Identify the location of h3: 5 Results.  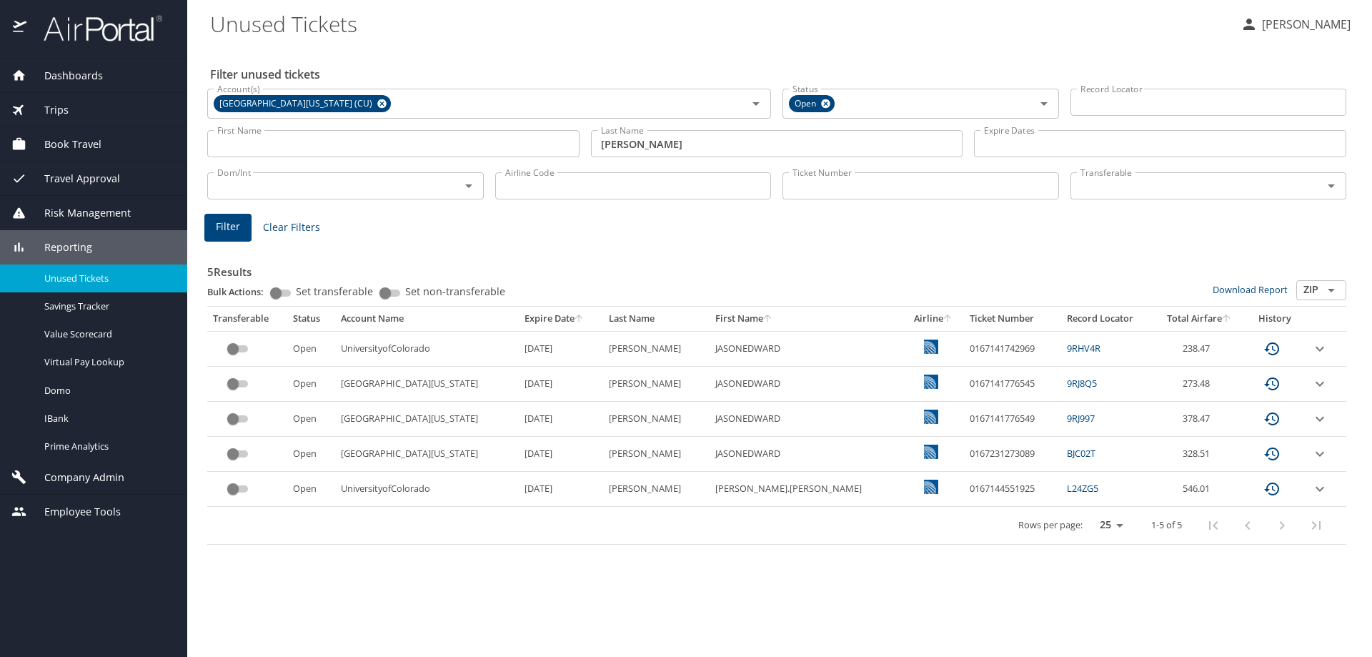
(777, 267).